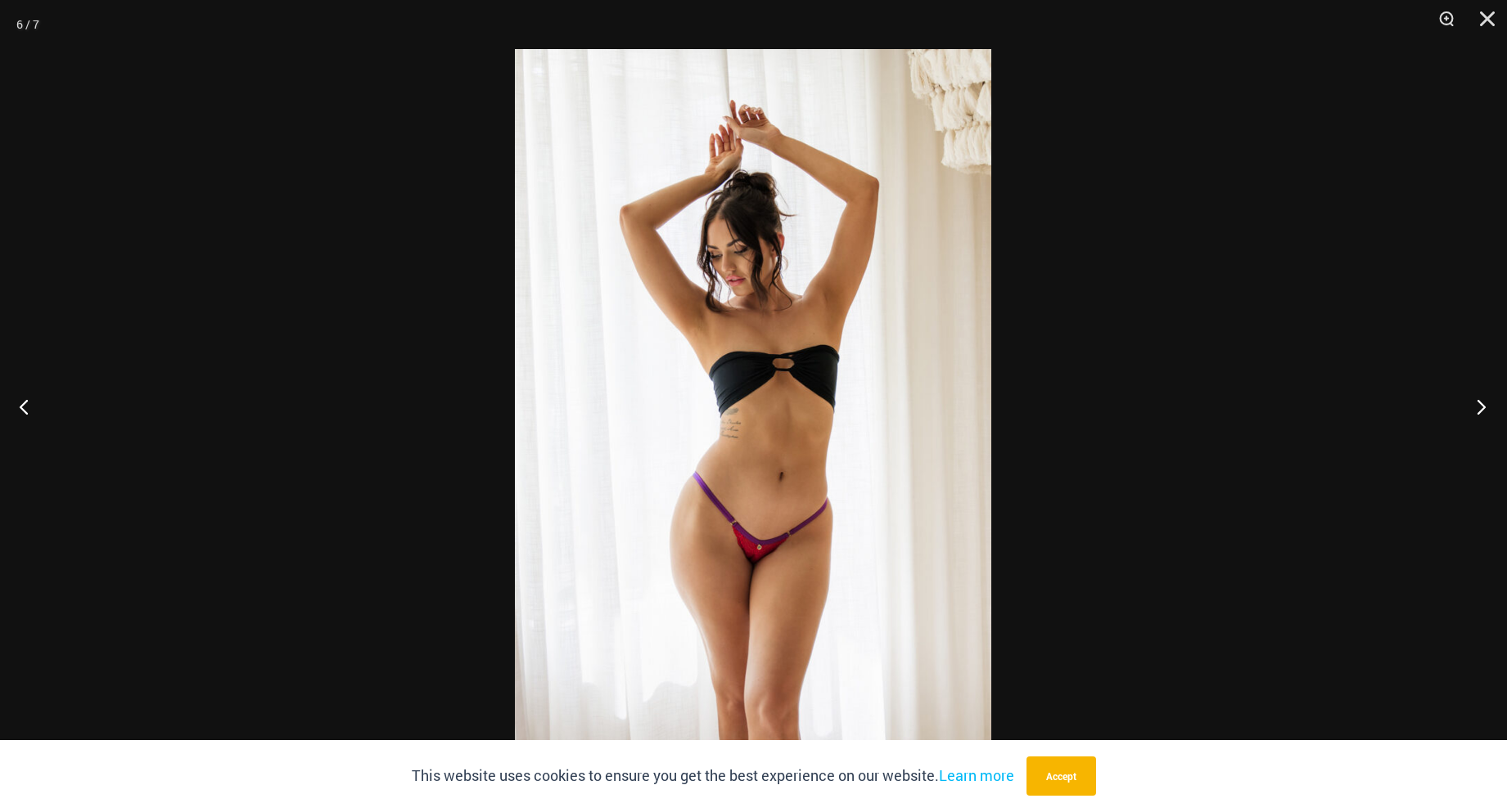 The image size is (1507, 812). What do you see at coordinates (1061, 776) in the screenshot?
I see `button: Accept` at bounding box center [1061, 776].